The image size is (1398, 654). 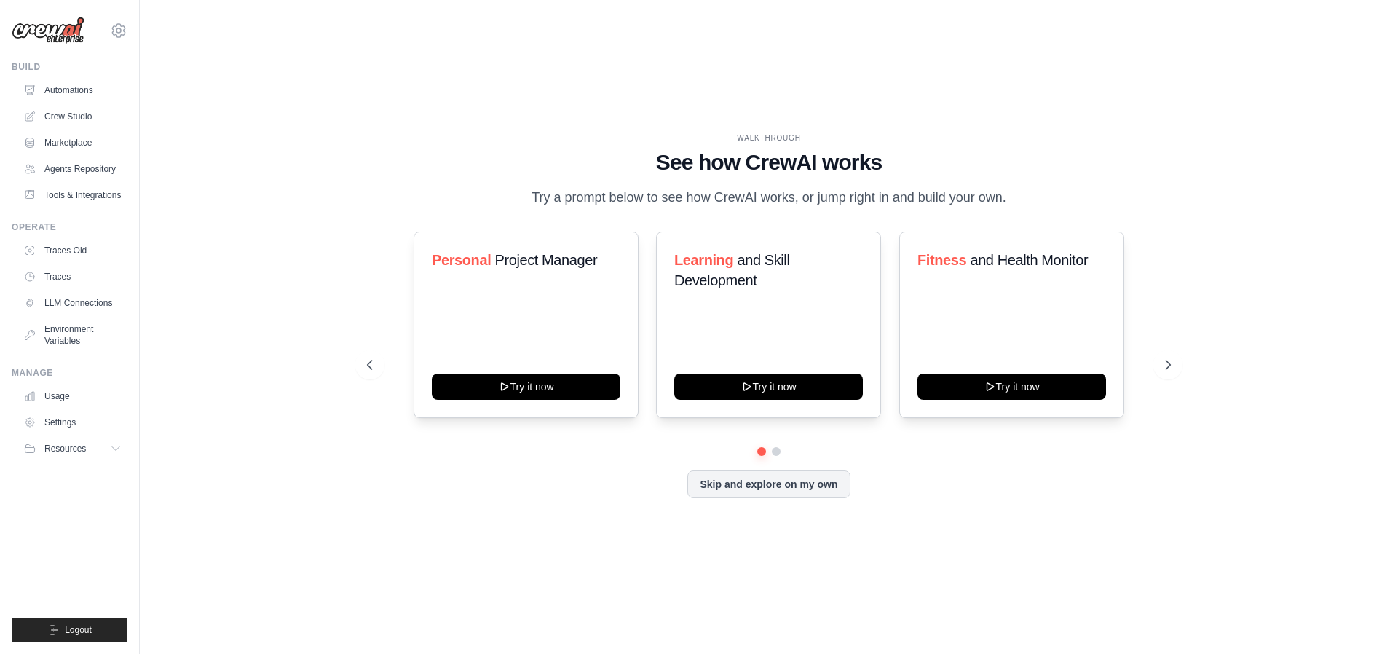 I want to click on a: Automations, so click(x=72, y=90).